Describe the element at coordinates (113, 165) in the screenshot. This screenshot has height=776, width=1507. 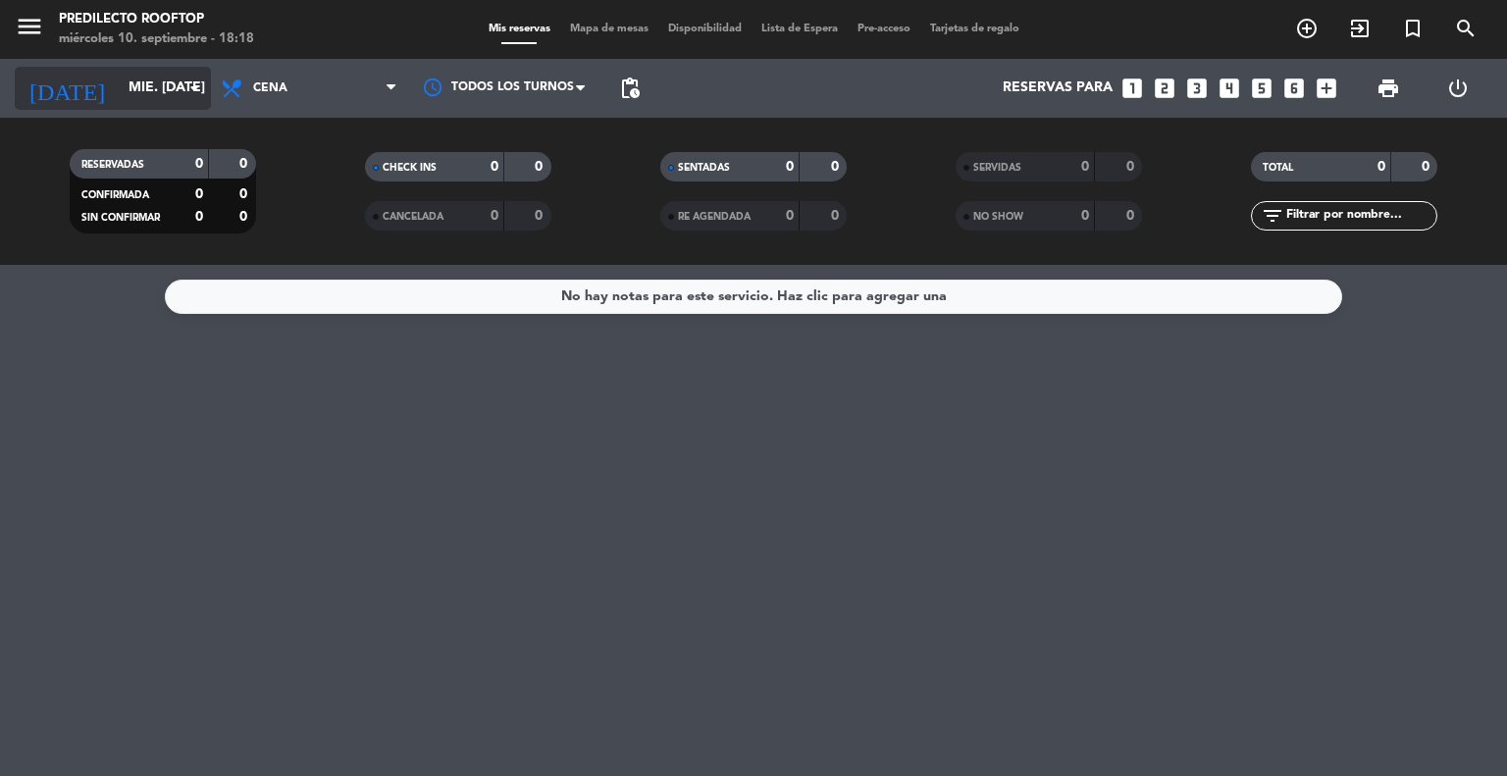
I see `span: RESERVADAS` at that location.